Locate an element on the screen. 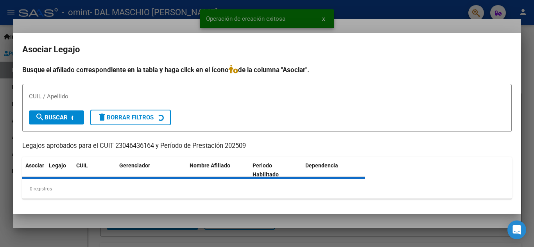 The height and width of the screenshot is (247, 534). datatable-header-cell: Nombre Afiliado is located at coordinates (218, 170).